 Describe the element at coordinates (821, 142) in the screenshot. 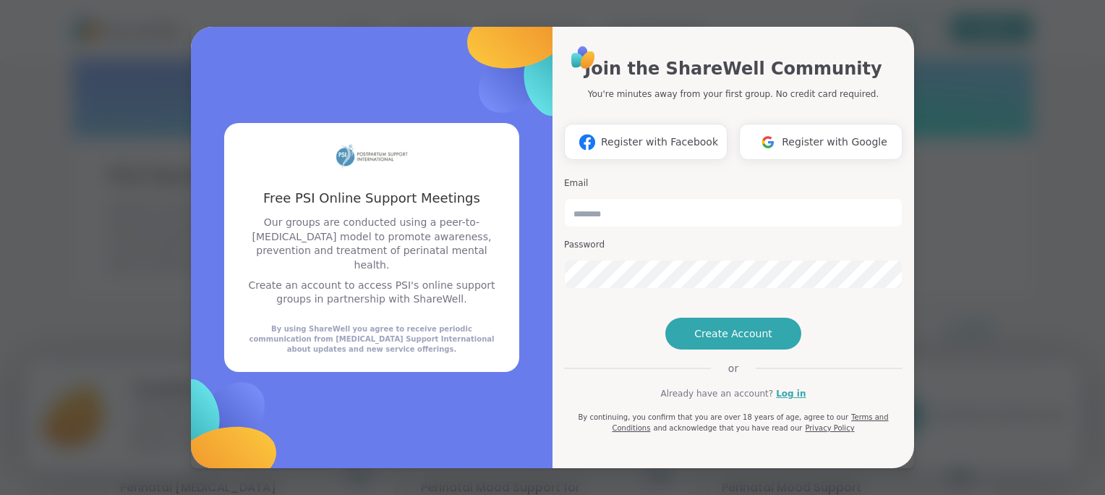

I see `button: Register with Google` at that location.